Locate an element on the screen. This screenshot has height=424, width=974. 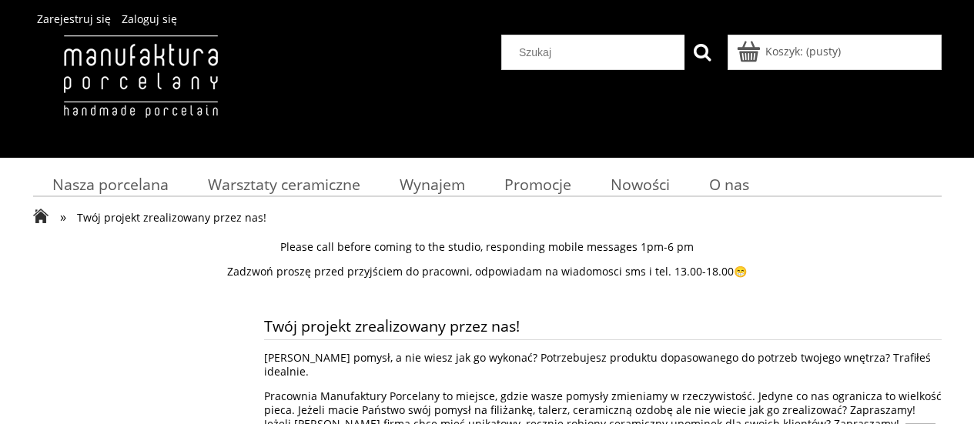
p: Please call before coming to the studio, responding mobile messages 1pm-6 pm is located at coordinates (487, 247).